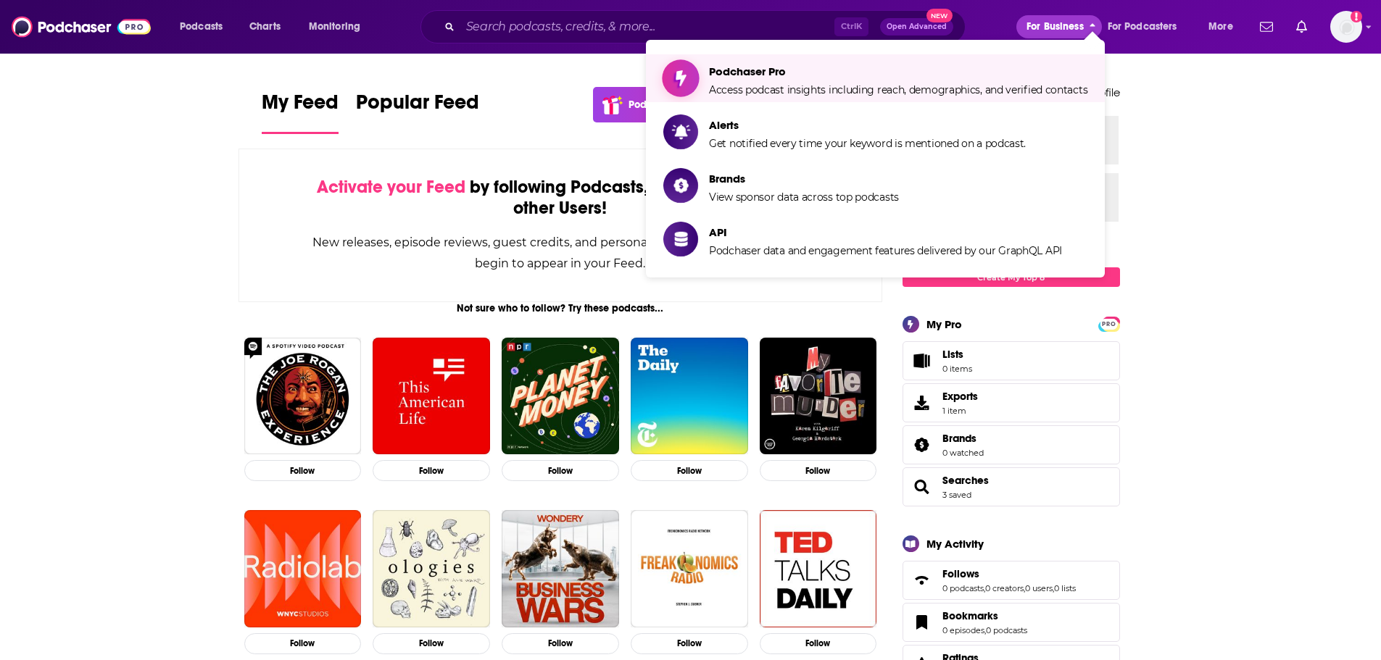  Describe the element at coordinates (1004, 589) in the screenshot. I see `a: 0 creators` at that location.